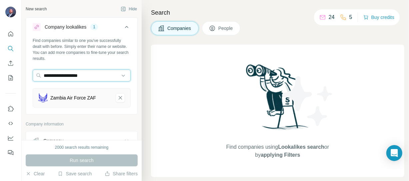 This screenshot has height=181, width=409. Describe the element at coordinates (82, 124) in the screenshot. I see `p: Company information` at that location.